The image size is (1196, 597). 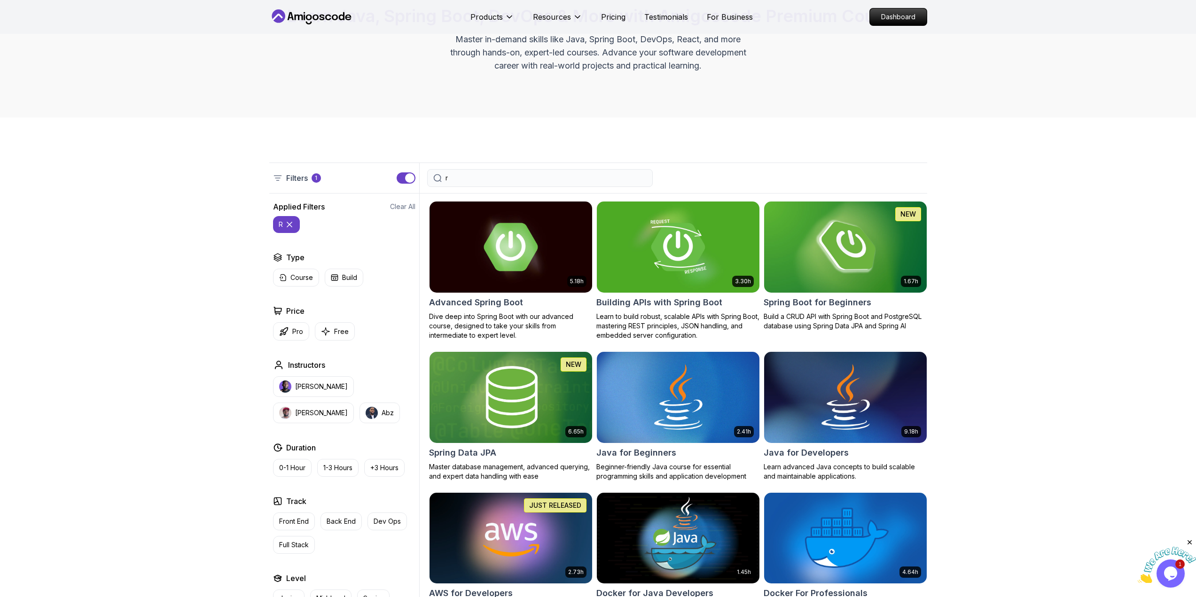 I want to click on p: Master in-demand skills like Java, Spring Boot, DevOps, React, and more through hands-on, expert-..., so click(x=598, y=53).